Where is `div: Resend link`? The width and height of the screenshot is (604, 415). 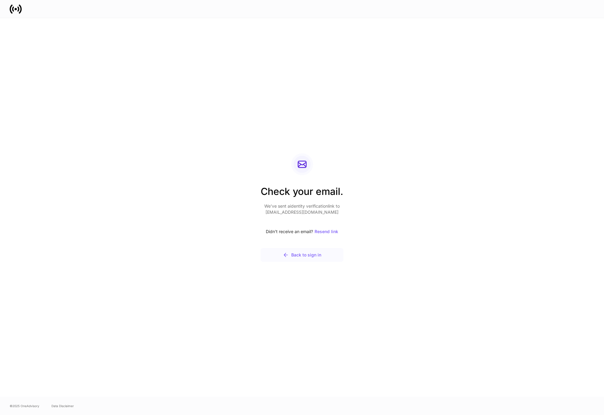 div: Resend link is located at coordinates (327, 231).